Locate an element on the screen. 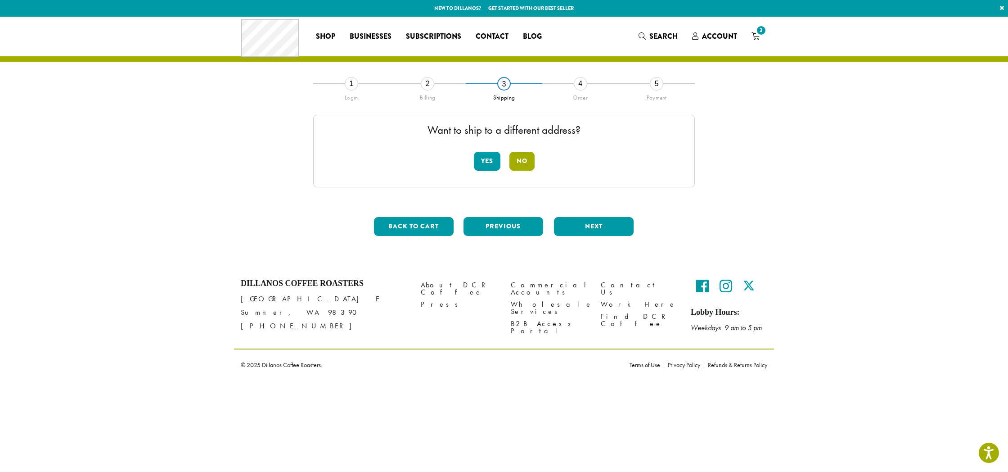 The height and width of the screenshot is (472, 1008). div: 5 is located at coordinates (657, 84).